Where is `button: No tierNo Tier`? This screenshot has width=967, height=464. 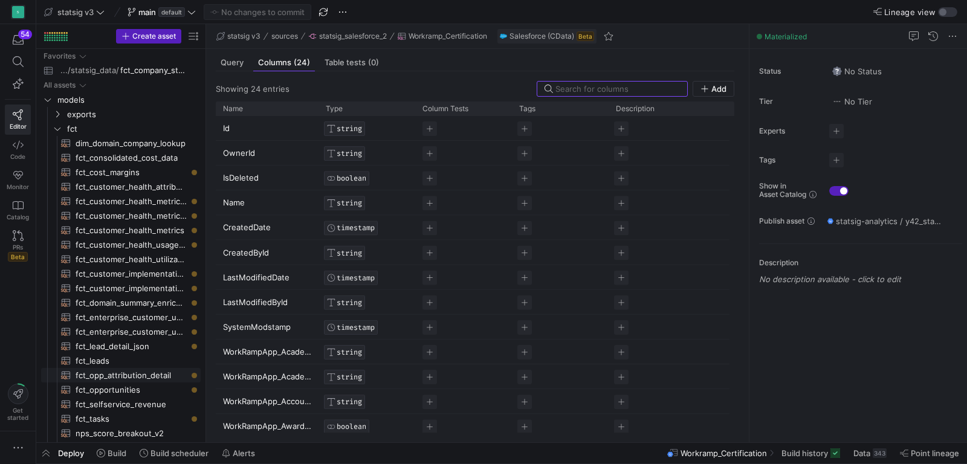 button: No tierNo Tier is located at coordinates (852, 102).